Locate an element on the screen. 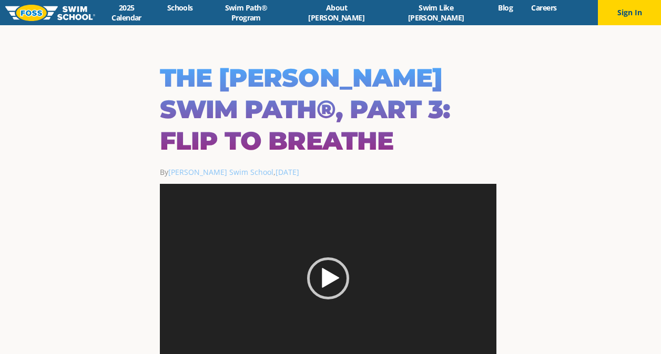 This screenshot has height=354, width=661. a: Blog is located at coordinates (505, 7).